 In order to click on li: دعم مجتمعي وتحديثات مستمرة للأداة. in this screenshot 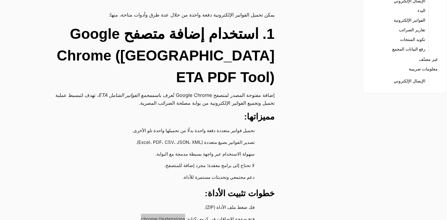, I will do `click(158, 178)`.